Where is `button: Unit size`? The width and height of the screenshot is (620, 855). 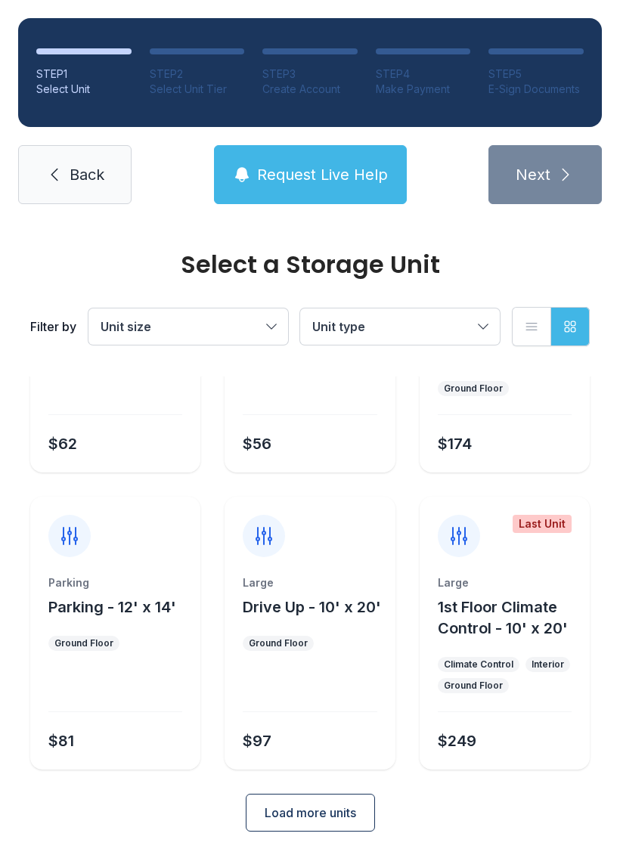
button: Unit size is located at coordinates (188, 327).